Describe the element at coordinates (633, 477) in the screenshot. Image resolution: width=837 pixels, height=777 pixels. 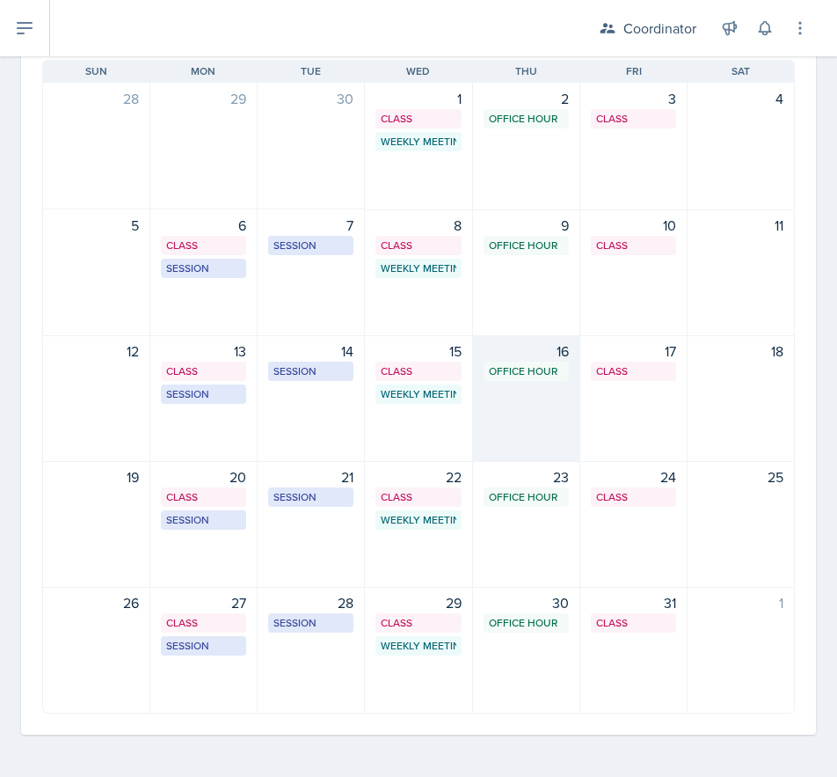
I see `div: 24` at that location.